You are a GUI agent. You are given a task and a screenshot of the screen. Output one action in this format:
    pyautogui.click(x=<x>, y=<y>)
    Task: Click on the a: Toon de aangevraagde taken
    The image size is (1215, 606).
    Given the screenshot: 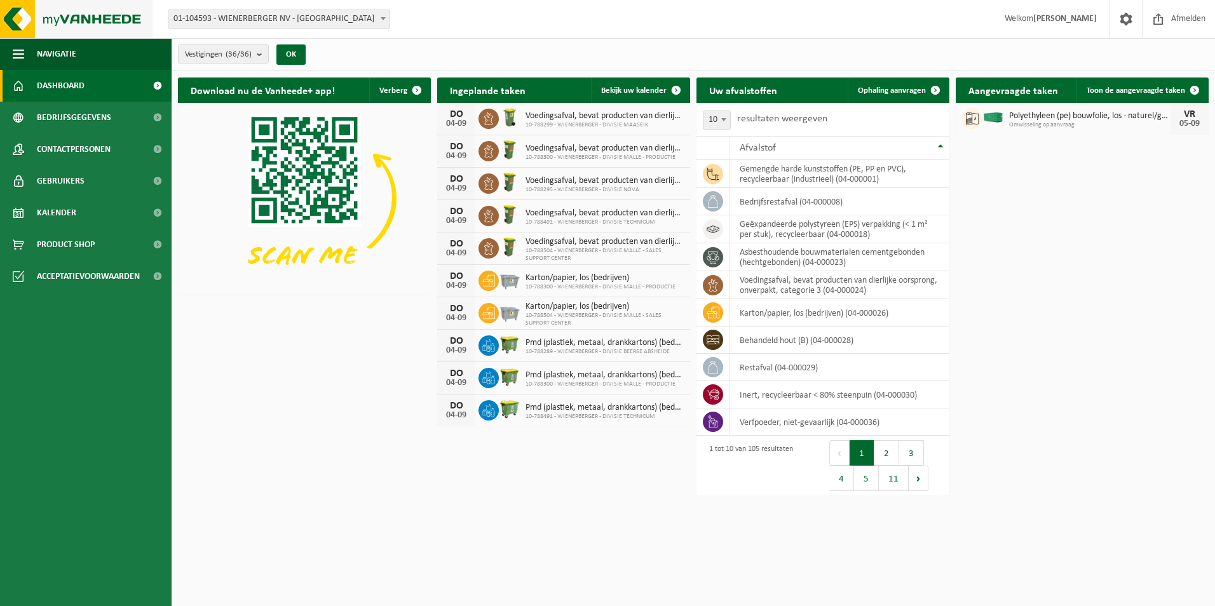 What is the action you would take?
    pyautogui.click(x=1142, y=90)
    